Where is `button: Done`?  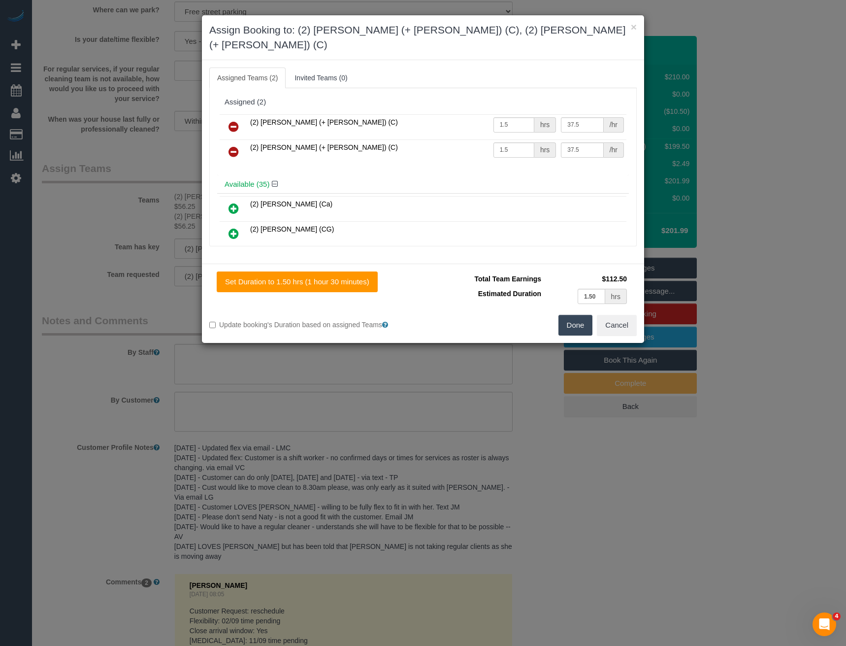 button: Done is located at coordinates (576, 325).